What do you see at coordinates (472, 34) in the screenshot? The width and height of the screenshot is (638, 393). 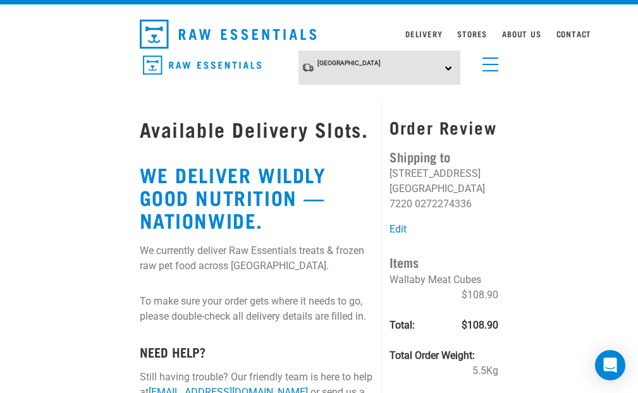 I see `a: Stores` at bounding box center [472, 34].